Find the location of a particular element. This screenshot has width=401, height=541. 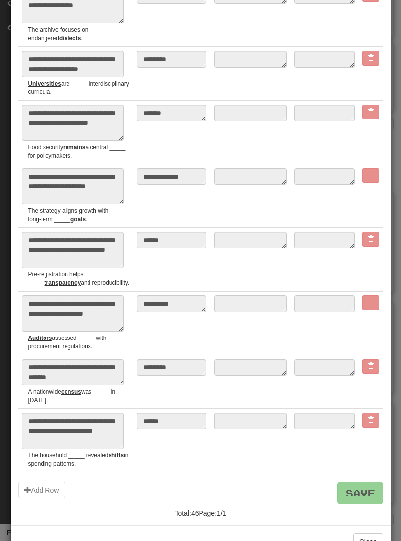

div: Total: 46 Page: 1 / 1 is located at coordinates (200, 511).